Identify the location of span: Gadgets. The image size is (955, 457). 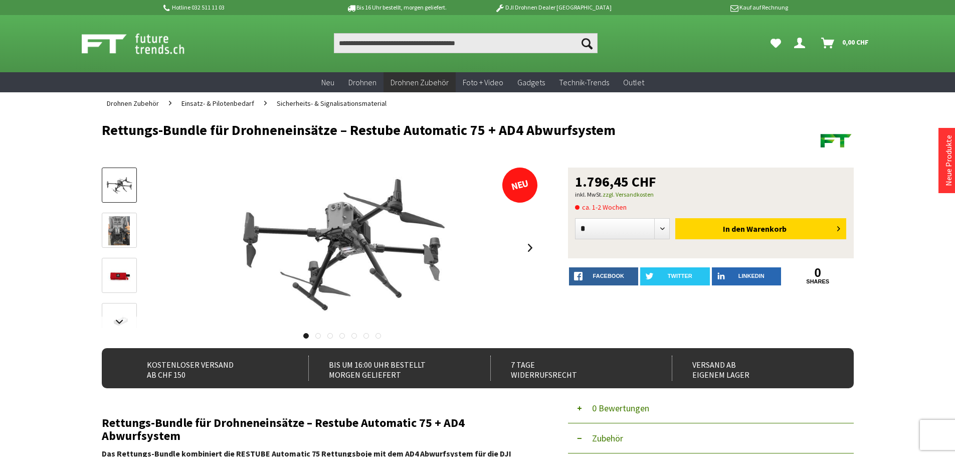
(531, 82).